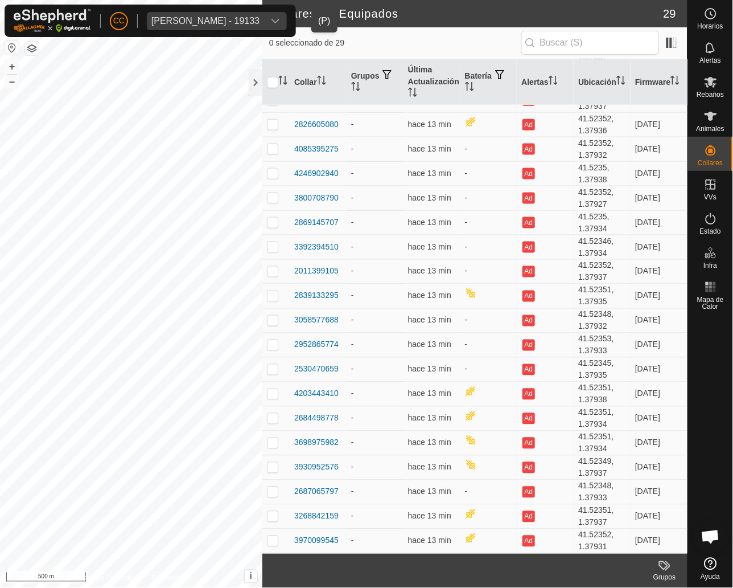 The height and width of the screenshot is (588, 733). What do you see at coordinates (711, 303) in the screenshot?
I see `span: Mapa de Calor` at bounding box center [711, 303].